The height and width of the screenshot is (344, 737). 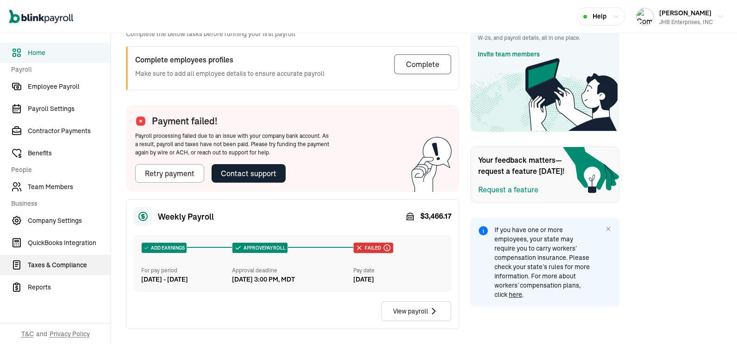 What do you see at coordinates (184, 121) in the screenshot?
I see `span: Payment failed!` at bounding box center [184, 121].